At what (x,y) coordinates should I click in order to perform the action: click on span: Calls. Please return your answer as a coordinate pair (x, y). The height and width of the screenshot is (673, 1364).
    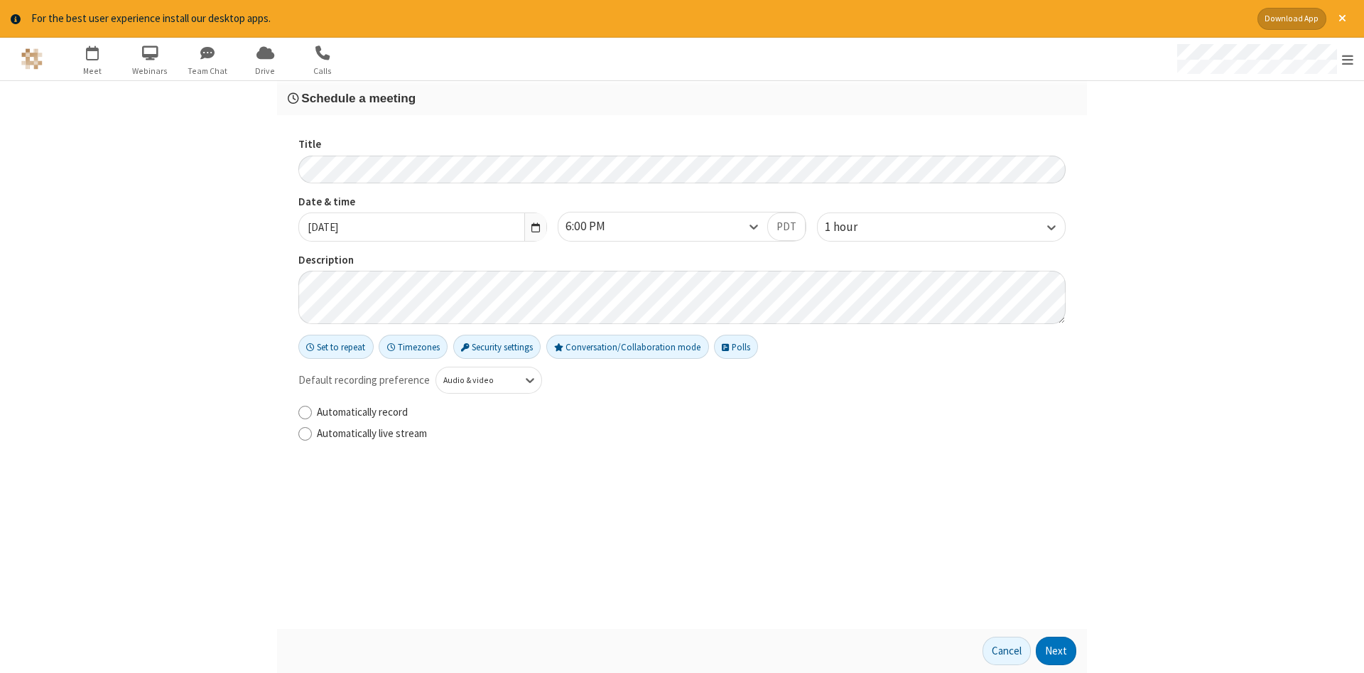
    Looking at the image, I should click on (323, 71).